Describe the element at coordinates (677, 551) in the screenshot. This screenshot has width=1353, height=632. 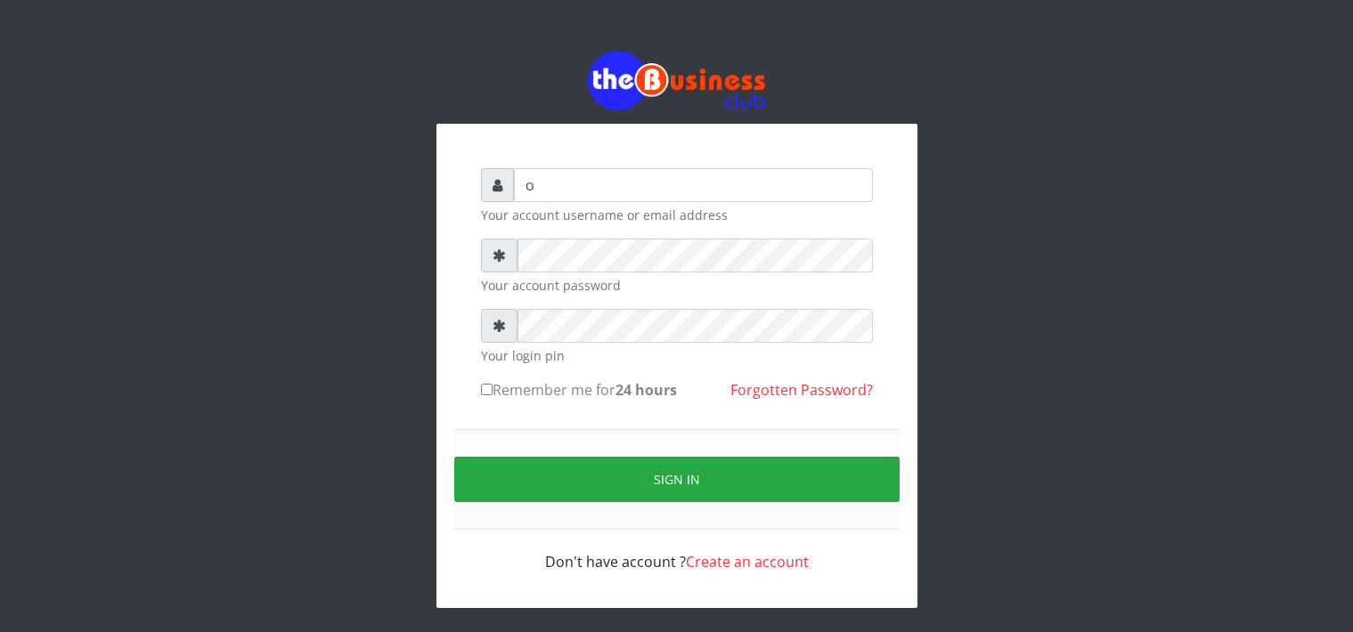
I see `div: Don't have account ?` at that location.